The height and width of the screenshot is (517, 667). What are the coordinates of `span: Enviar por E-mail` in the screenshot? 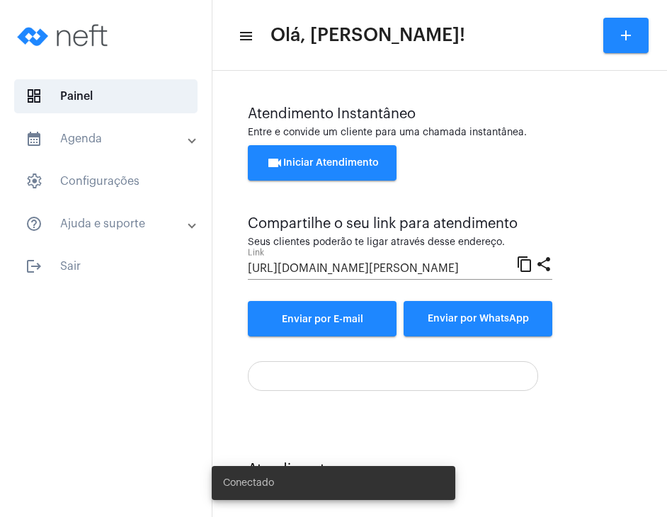 It's located at (322, 319).